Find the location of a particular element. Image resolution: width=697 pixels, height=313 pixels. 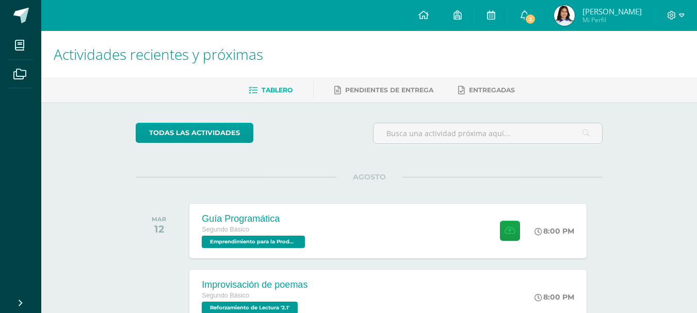

span: Tablero is located at coordinates (277, 90).